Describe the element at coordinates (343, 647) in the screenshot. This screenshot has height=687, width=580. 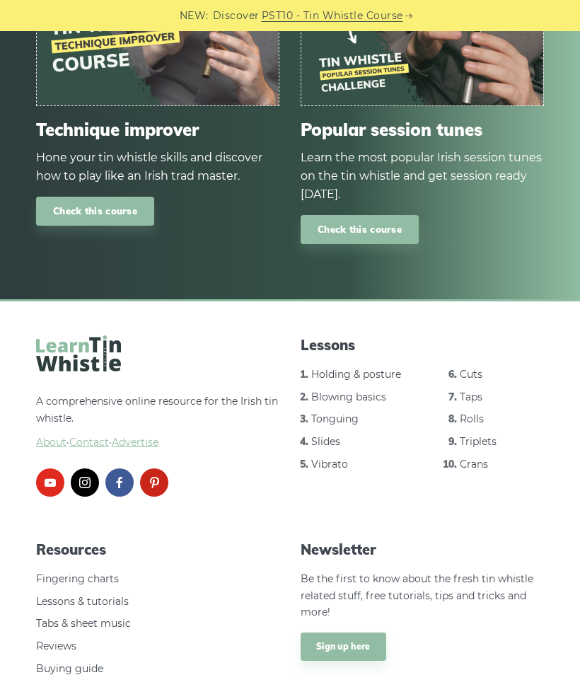
I see `a: Sign up here` at that location.